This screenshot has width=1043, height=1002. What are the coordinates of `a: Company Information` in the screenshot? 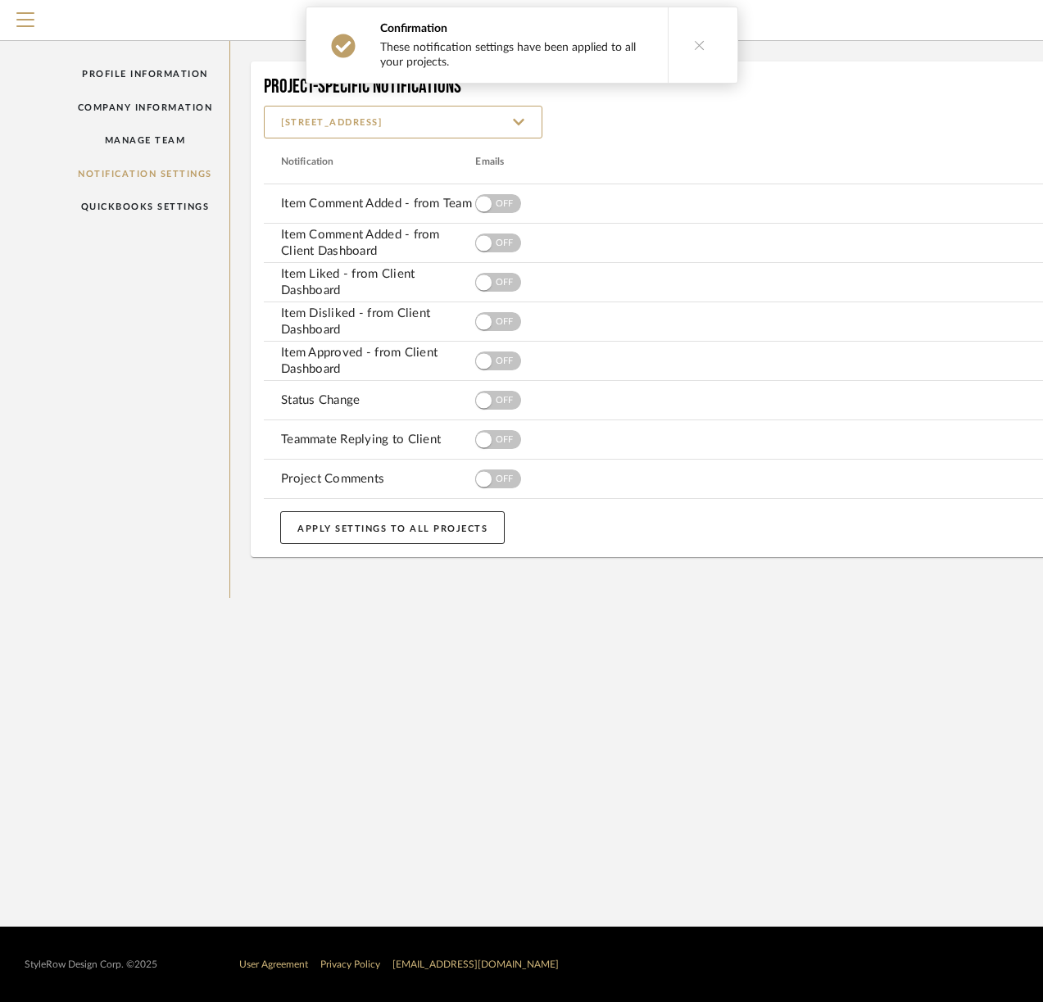 It's located at (145, 107).